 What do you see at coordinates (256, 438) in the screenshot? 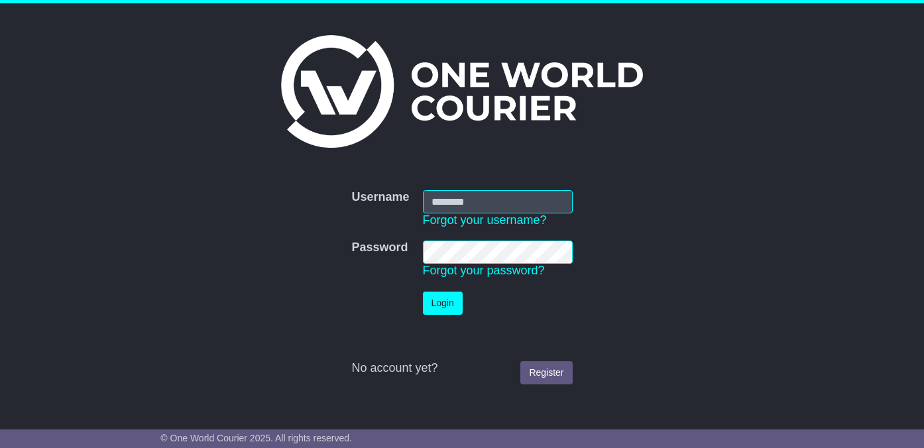
I see `span: © One World Courier 2025. All rights reserved.` at bounding box center [256, 438].